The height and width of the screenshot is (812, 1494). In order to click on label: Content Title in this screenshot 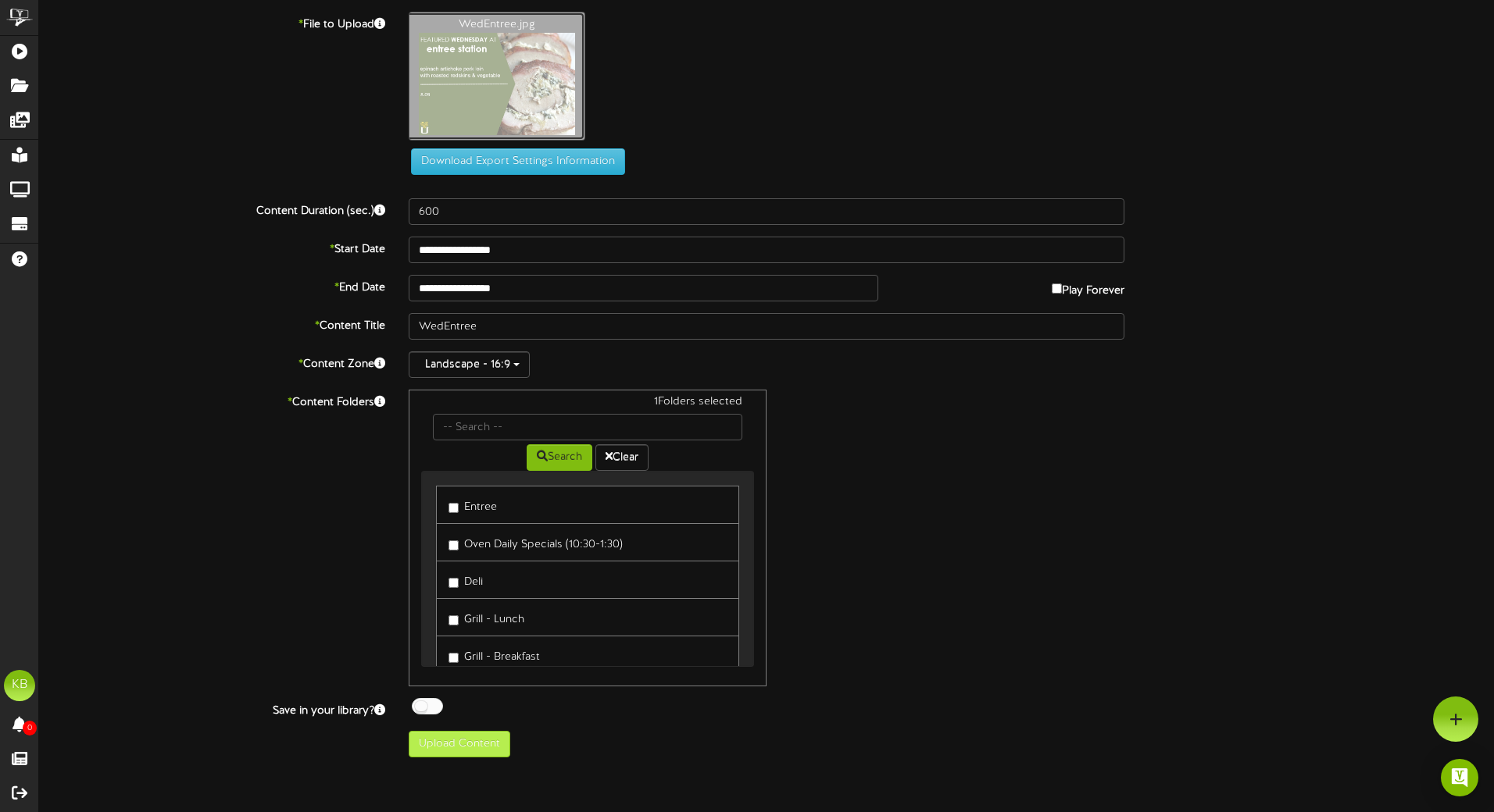, I will do `click(212, 323)`.